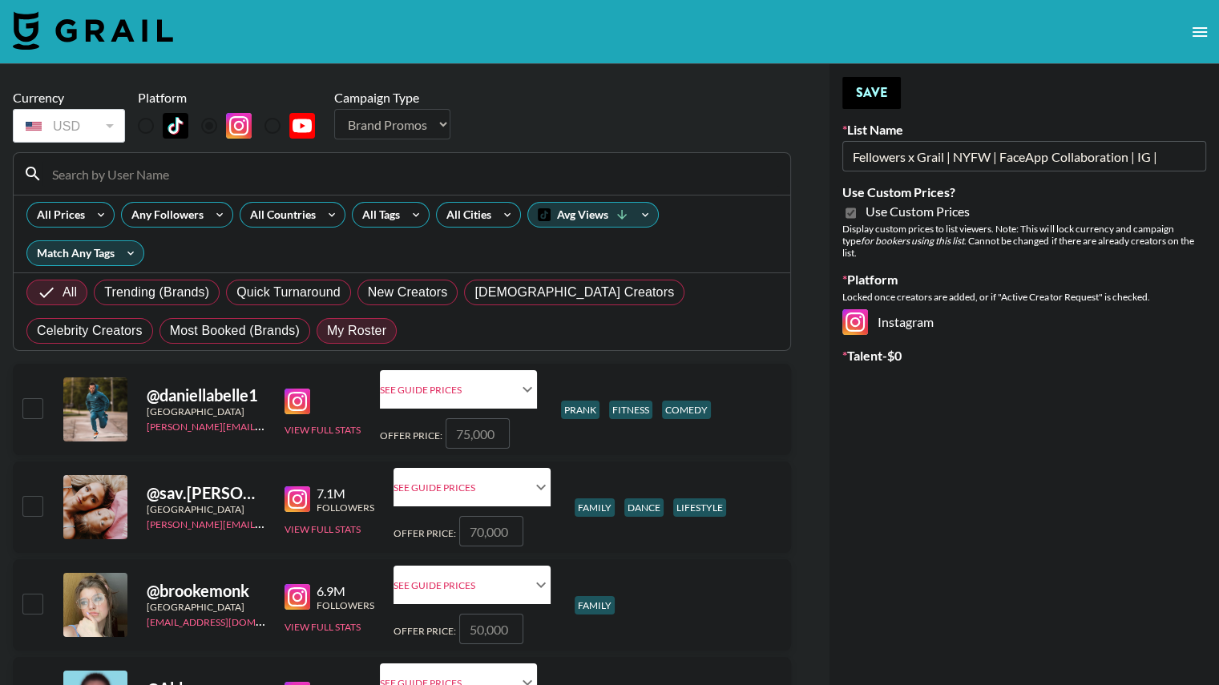  Describe the element at coordinates (631, 409) in the screenshot. I see `div: fitness` at that location.